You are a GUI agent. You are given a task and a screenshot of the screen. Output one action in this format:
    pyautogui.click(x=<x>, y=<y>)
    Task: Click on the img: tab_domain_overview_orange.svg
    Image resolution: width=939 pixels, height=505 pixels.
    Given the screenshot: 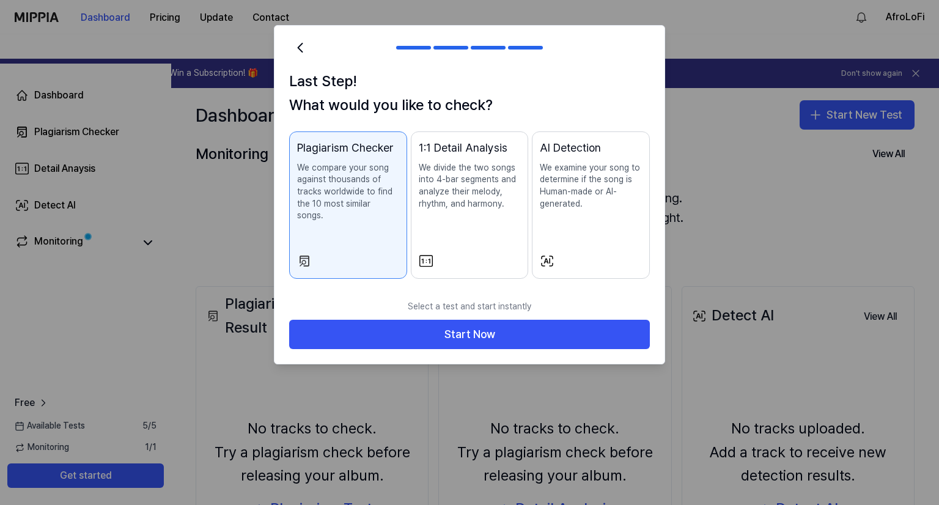 What is the action you would take?
    pyautogui.click(x=38, y=76)
    